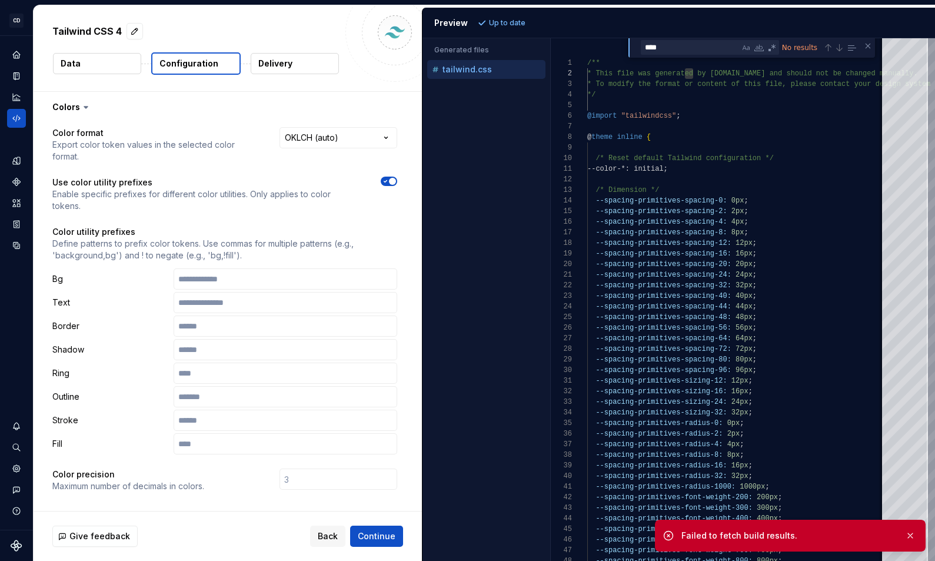  I want to click on div: Assets, so click(16, 203).